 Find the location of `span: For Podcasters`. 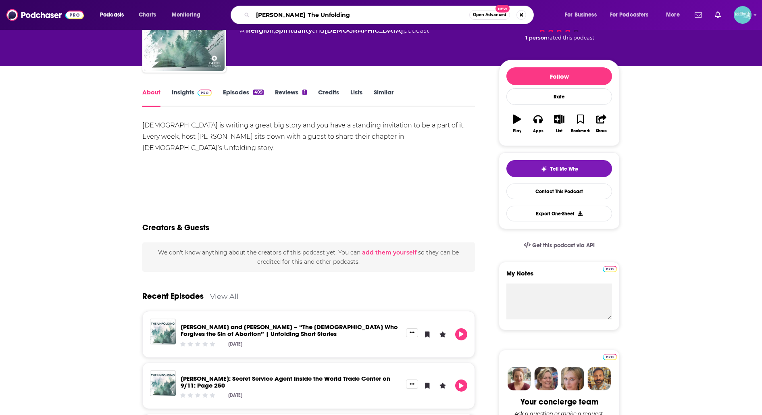

span: For Podcasters is located at coordinates (630, 15).